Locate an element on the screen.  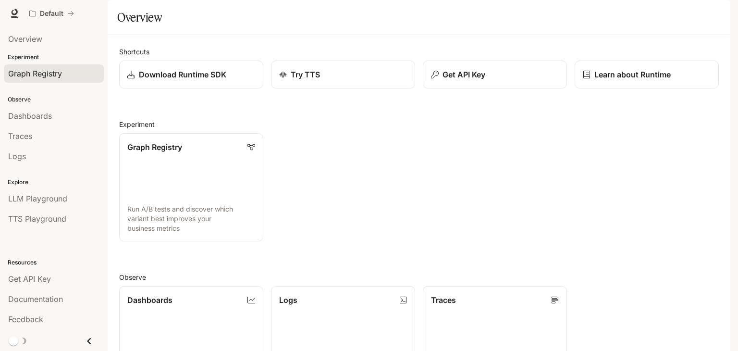
p: Learn about Runtime is located at coordinates (632, 74).